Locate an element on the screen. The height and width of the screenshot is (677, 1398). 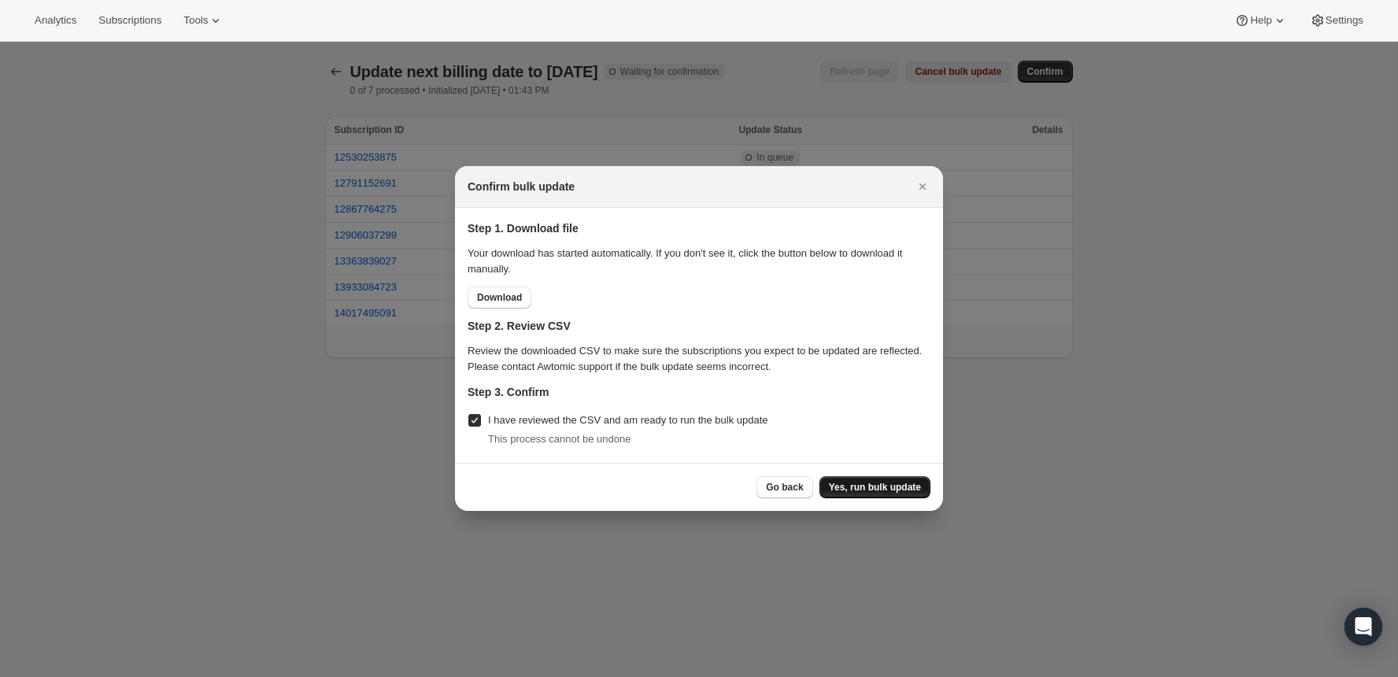
span: Subscriptions is located at coordinates (130, 20).